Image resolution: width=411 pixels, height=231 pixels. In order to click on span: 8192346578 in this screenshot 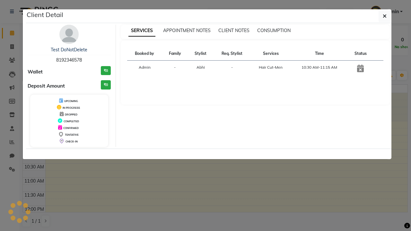, I will do `click(69, 60)`.